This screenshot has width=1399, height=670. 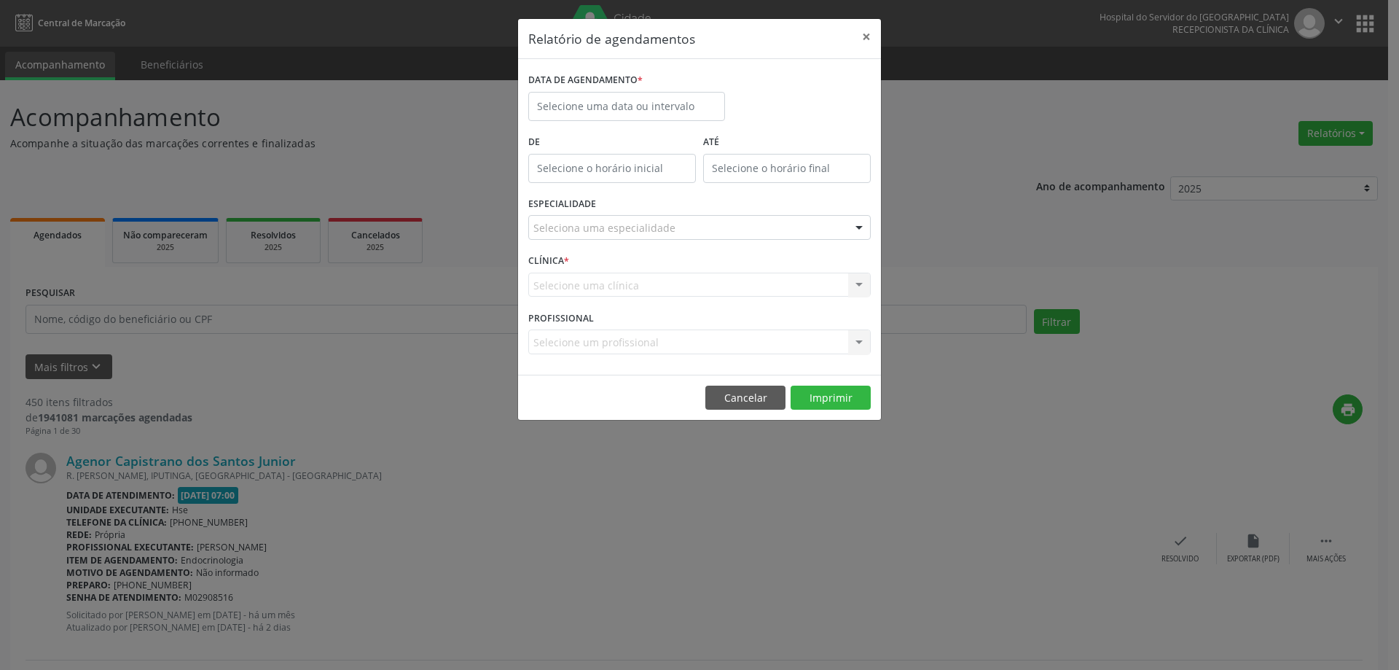 I want to click on button: Cancelar, so click(x=746, y=398).